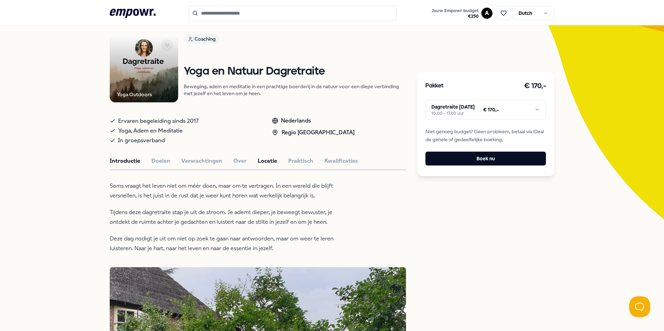 This screenshot has height=331, width=664. What do you see at coordinates (485, 159) in the screenshot?
I see `button: Boek nu` at bounding box center [485, 159].